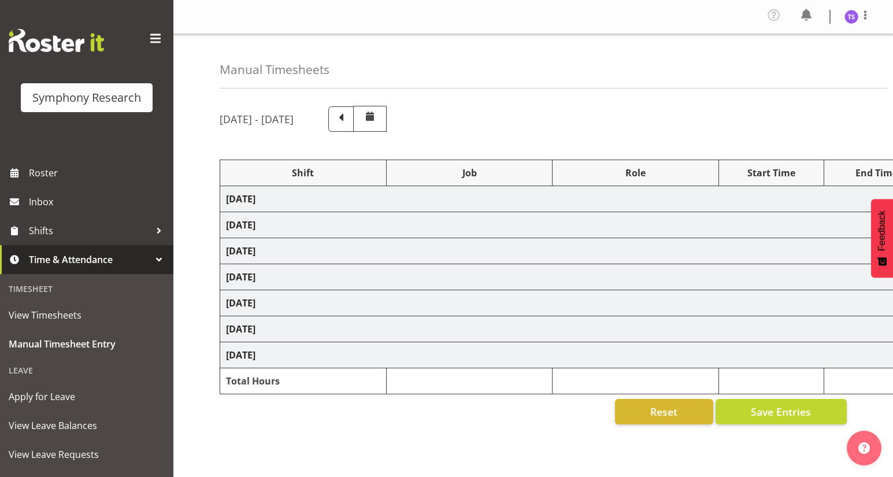  I want to click on a: View Leave Requests, so click(87, 454).